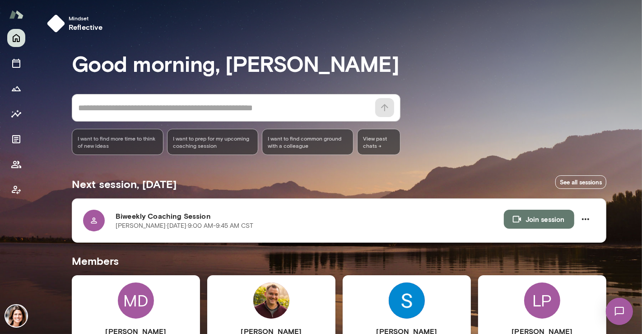 The height and width of the screenshot is (334, 642). Describe the element at coordinates (16, 63) in the screenshot. I see `button: Sessions` at that location.